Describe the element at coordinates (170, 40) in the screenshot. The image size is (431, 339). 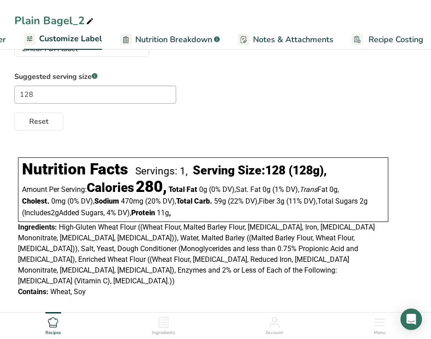
I see `a: Nutrition Breakdown` at that location.